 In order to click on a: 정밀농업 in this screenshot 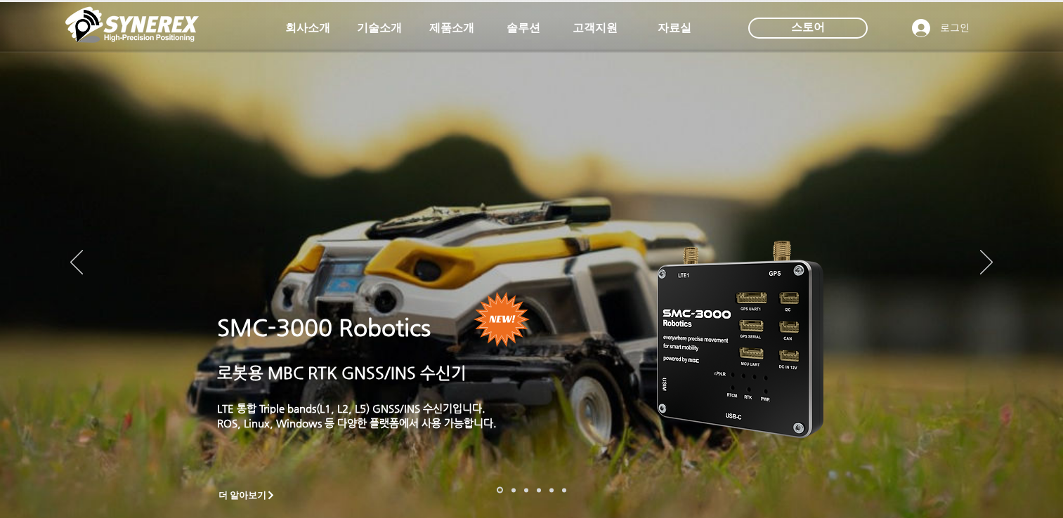, I will do `click(564, 490)`.